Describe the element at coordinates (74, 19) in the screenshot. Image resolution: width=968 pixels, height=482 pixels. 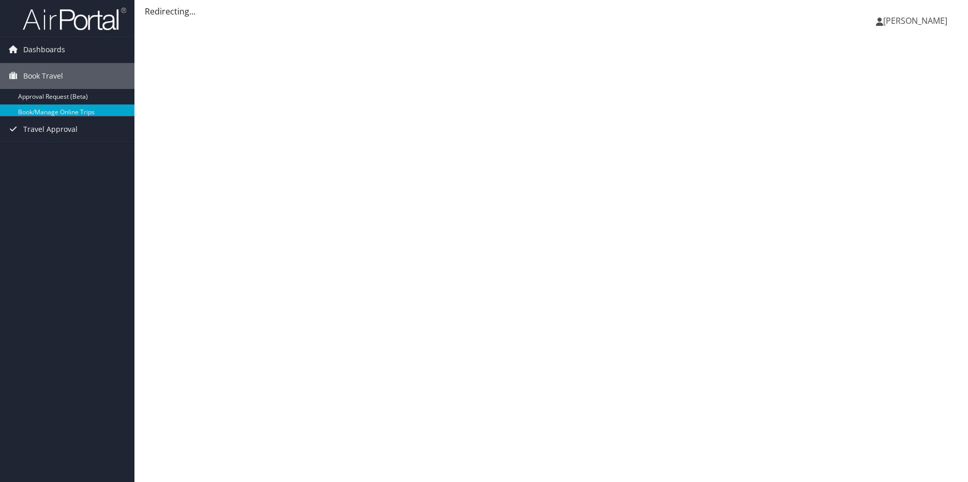
I see `img: airportal-logo.png` at that location.